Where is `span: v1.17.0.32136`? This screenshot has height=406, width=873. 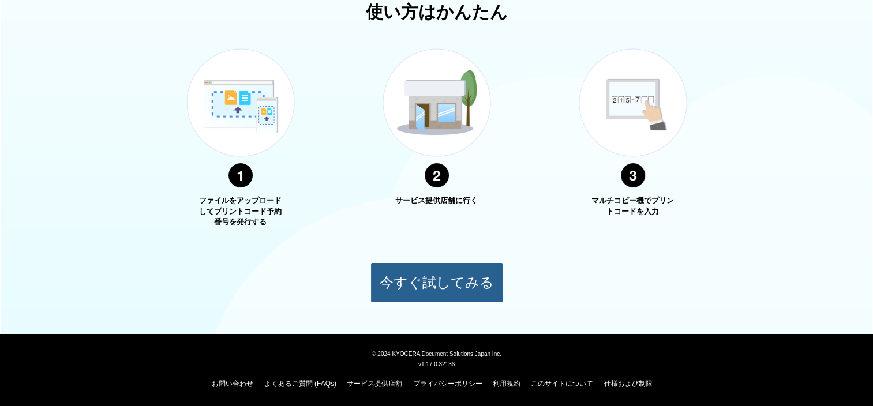 span: v1.17.0.32136 is located at coordinates (436, 364).